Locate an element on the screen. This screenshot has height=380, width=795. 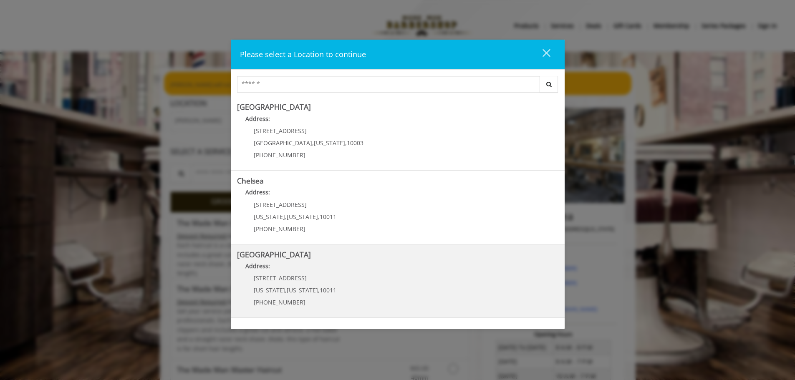
span: Please select a Location to continue is located at coordinates (303, 54).